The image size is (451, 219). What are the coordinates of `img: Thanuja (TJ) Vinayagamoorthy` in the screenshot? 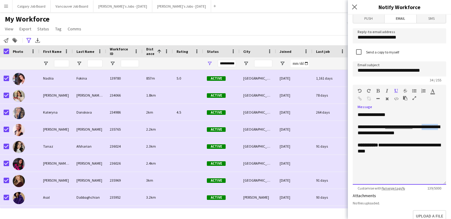 It's located at (19, 164).